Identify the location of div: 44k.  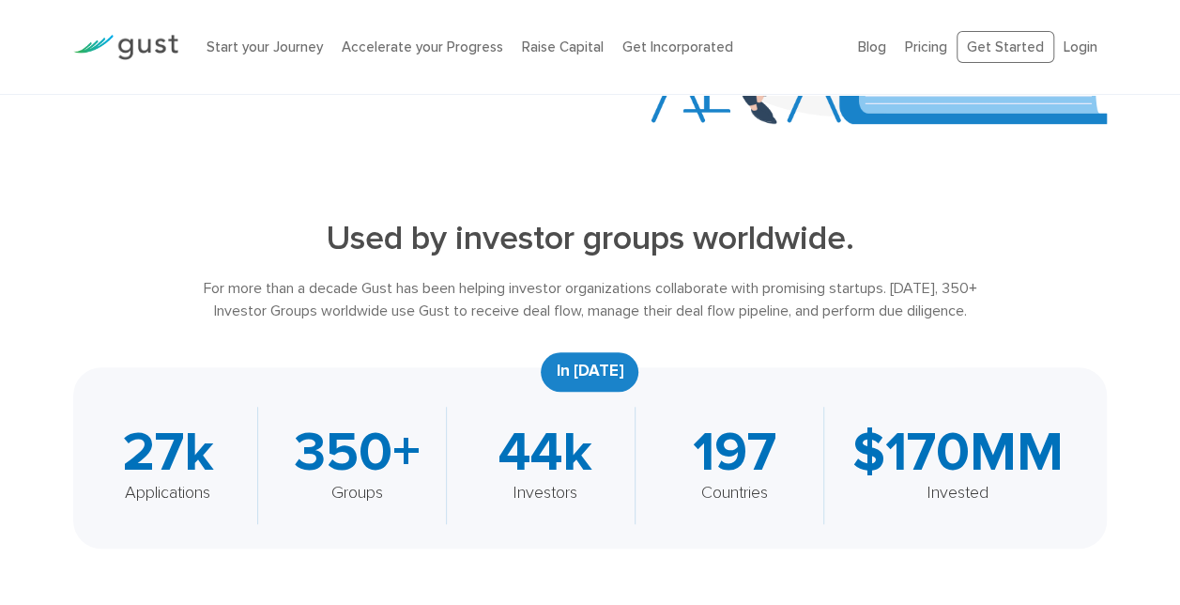
(545, 452).